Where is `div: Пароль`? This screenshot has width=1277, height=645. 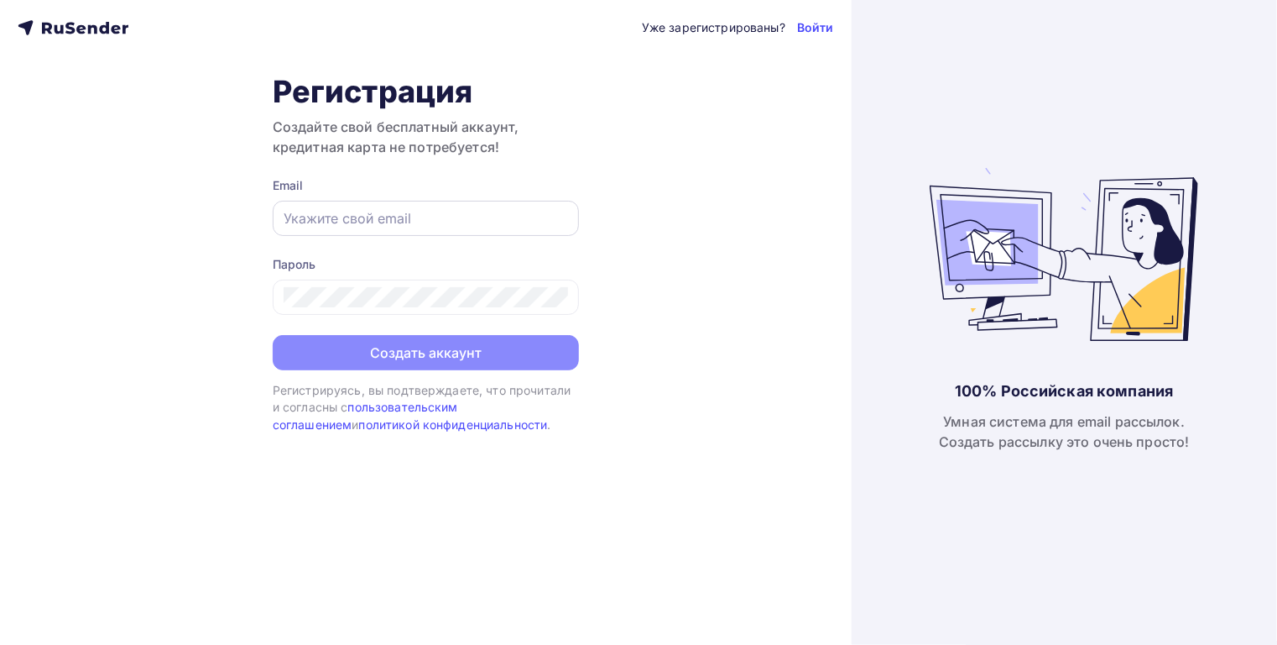 div: Пароль is located at coordinates (426, 264).